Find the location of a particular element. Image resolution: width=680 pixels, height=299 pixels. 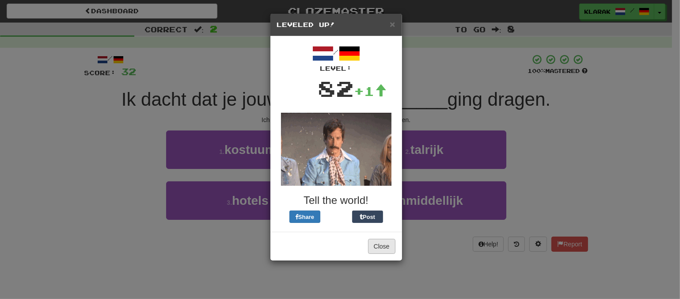

button: Share is located at coordinates (305, 216).